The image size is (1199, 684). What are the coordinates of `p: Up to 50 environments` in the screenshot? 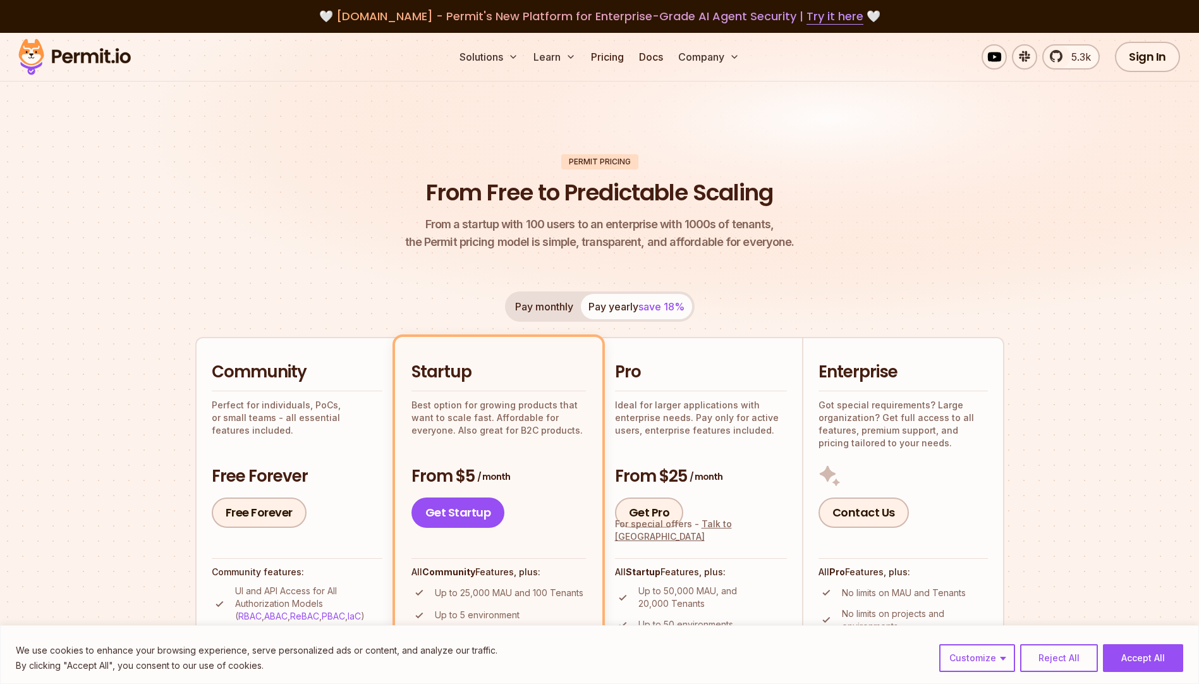 It's located at (686, 624).